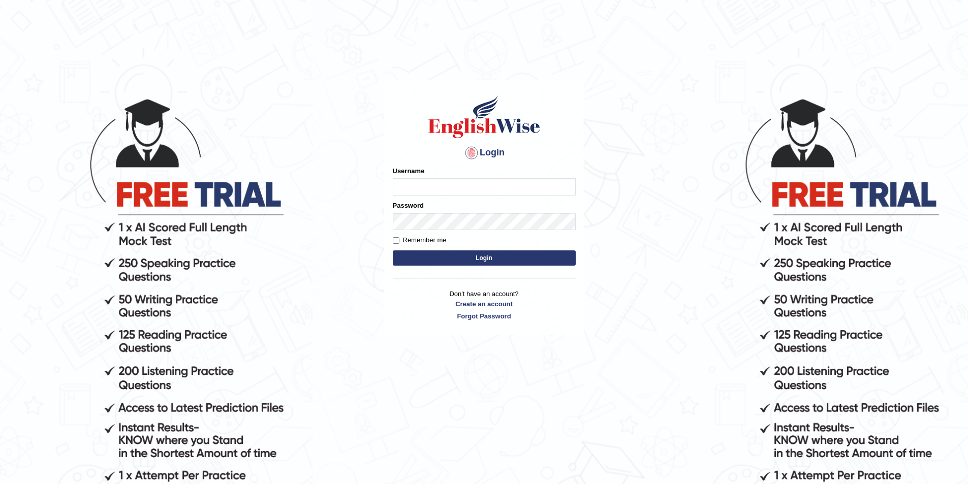 This screenshot has width=968, height=484. Describe the element at coordinates (408, 205) in the screenshot. I see `label: Password` at that location.